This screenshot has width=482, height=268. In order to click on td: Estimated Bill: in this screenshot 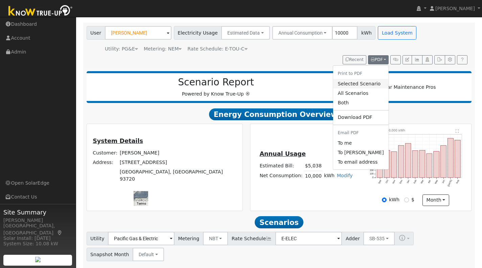, I will do `click(281, 166)`.